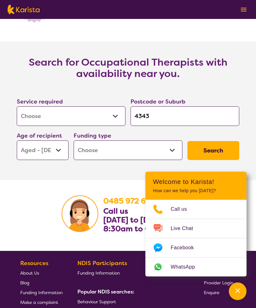 This screenshot has height=308, width=256. I want to click on span: Behaviour Support, so click(97, 302).